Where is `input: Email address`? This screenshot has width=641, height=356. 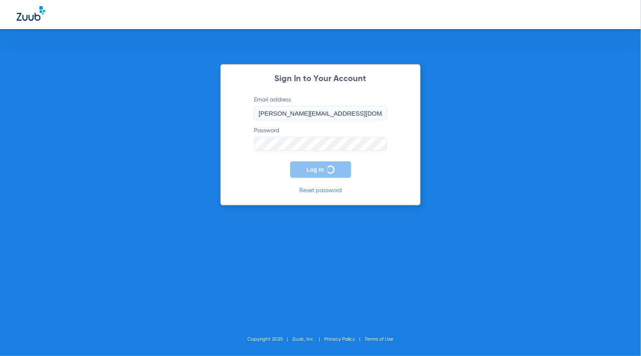 input: Email address is located at coordinates (321, 113).